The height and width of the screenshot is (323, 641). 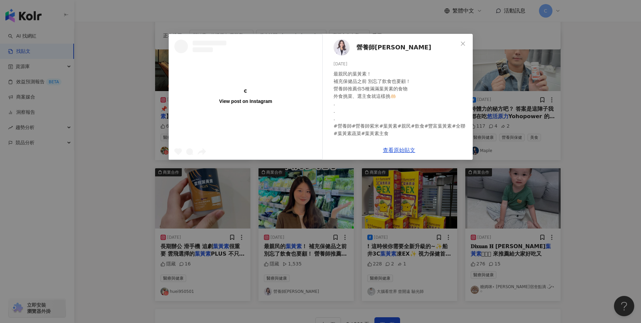 I want to click on div: View post on Instagram, so click(x=245, y=101).